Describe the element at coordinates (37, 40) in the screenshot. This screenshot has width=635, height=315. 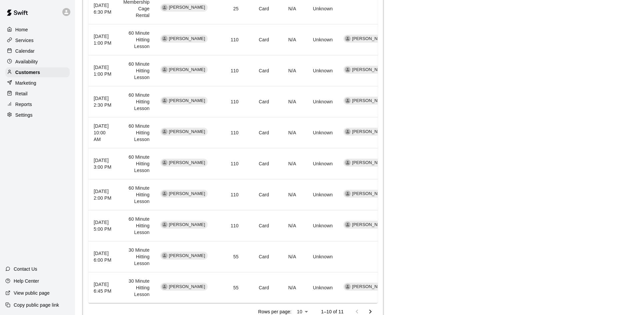
I see `div: Services` at that location.